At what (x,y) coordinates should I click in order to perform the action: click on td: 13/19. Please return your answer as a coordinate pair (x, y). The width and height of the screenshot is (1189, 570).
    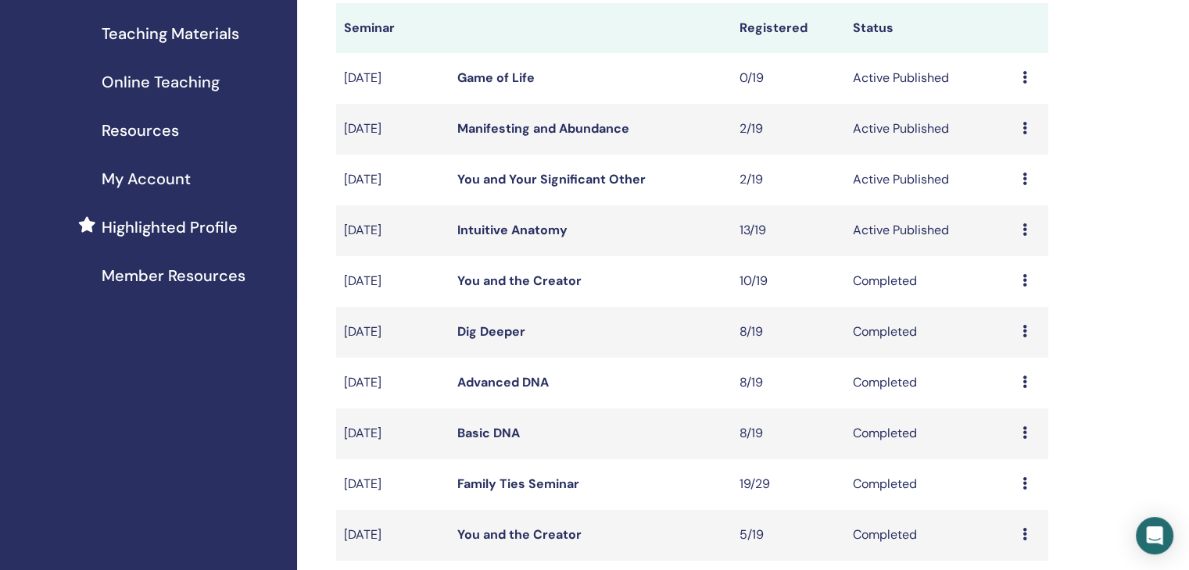
    Looking at the image, I should click on (788, 231).